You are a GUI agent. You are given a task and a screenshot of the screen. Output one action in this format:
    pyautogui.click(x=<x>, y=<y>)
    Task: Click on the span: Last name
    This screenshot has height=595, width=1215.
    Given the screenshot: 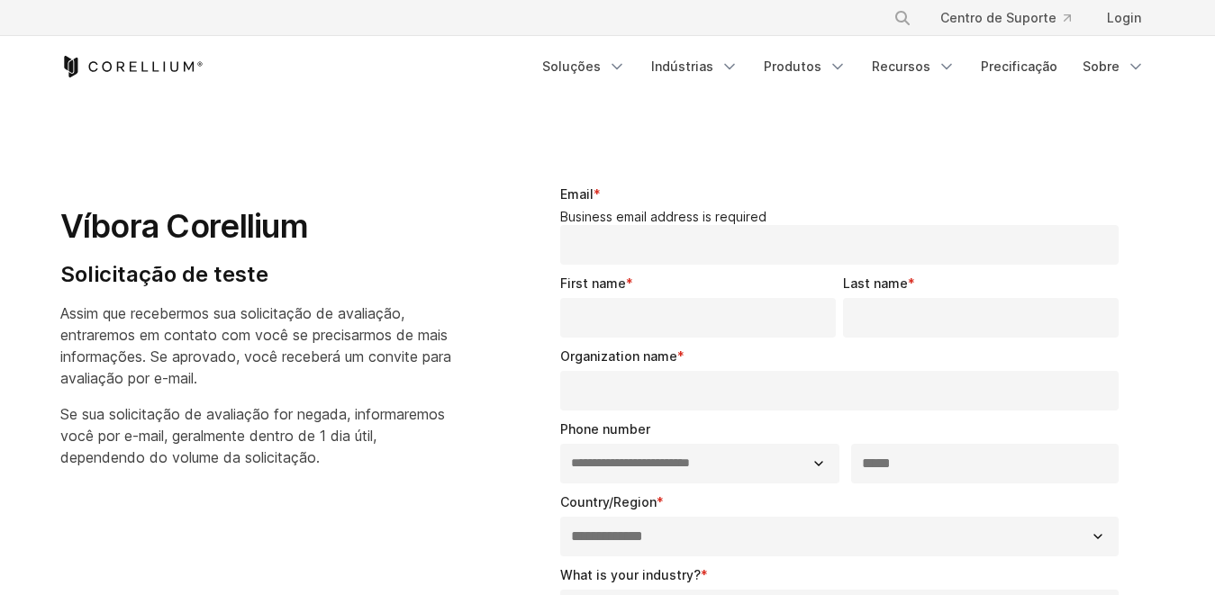 What is the action you would take?
    pyautogui.click(x=875, y=283)
    